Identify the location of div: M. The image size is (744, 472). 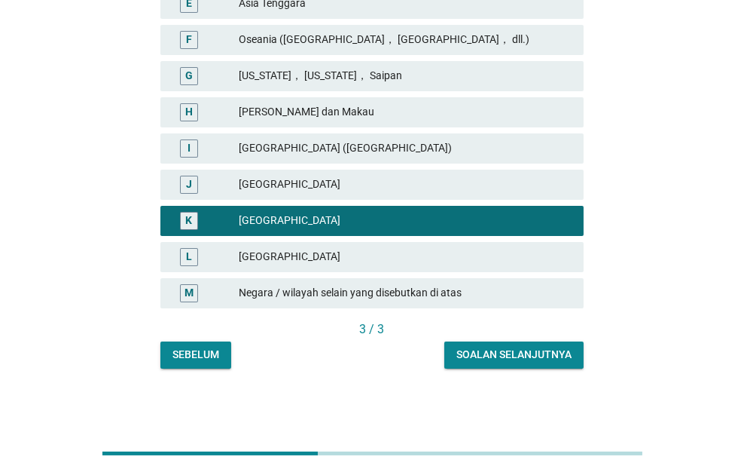
(189, 292).